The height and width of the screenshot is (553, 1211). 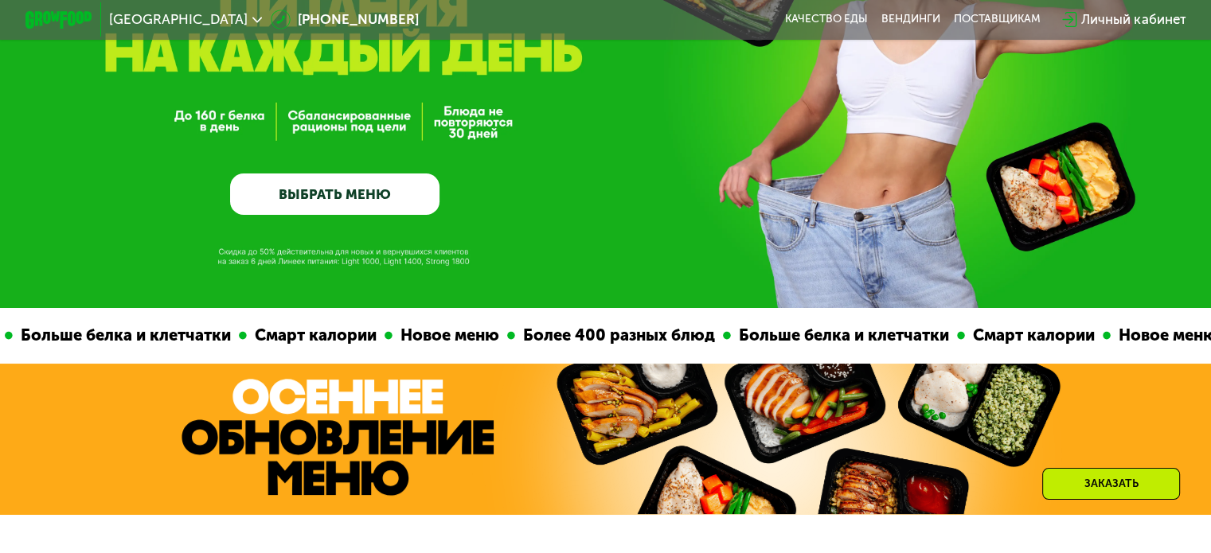 What do you see at coordinates (997, 19) in the screenshot?
I see `div: поставщикам` at bounding box center [997, 19].